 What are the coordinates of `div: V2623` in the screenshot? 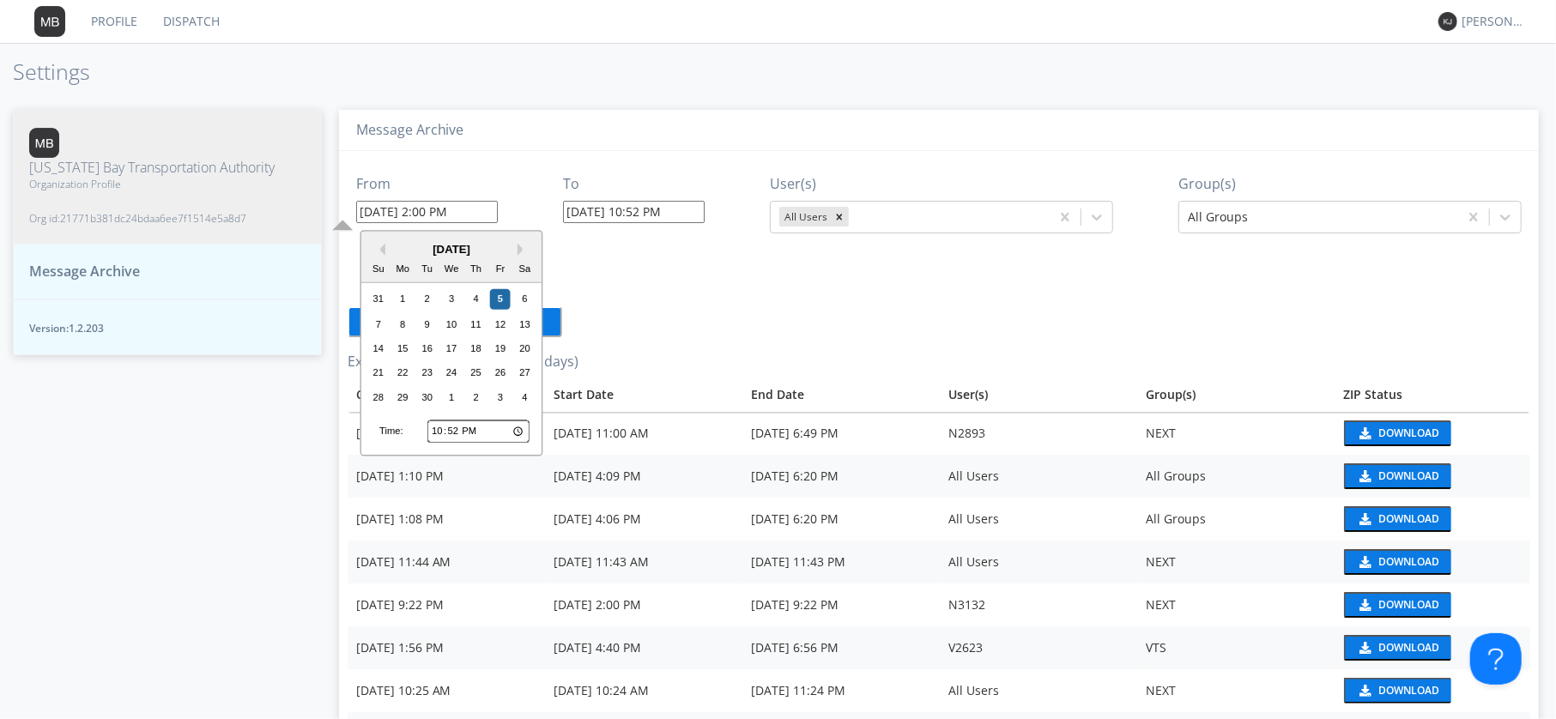 It's located at (1039, 648).